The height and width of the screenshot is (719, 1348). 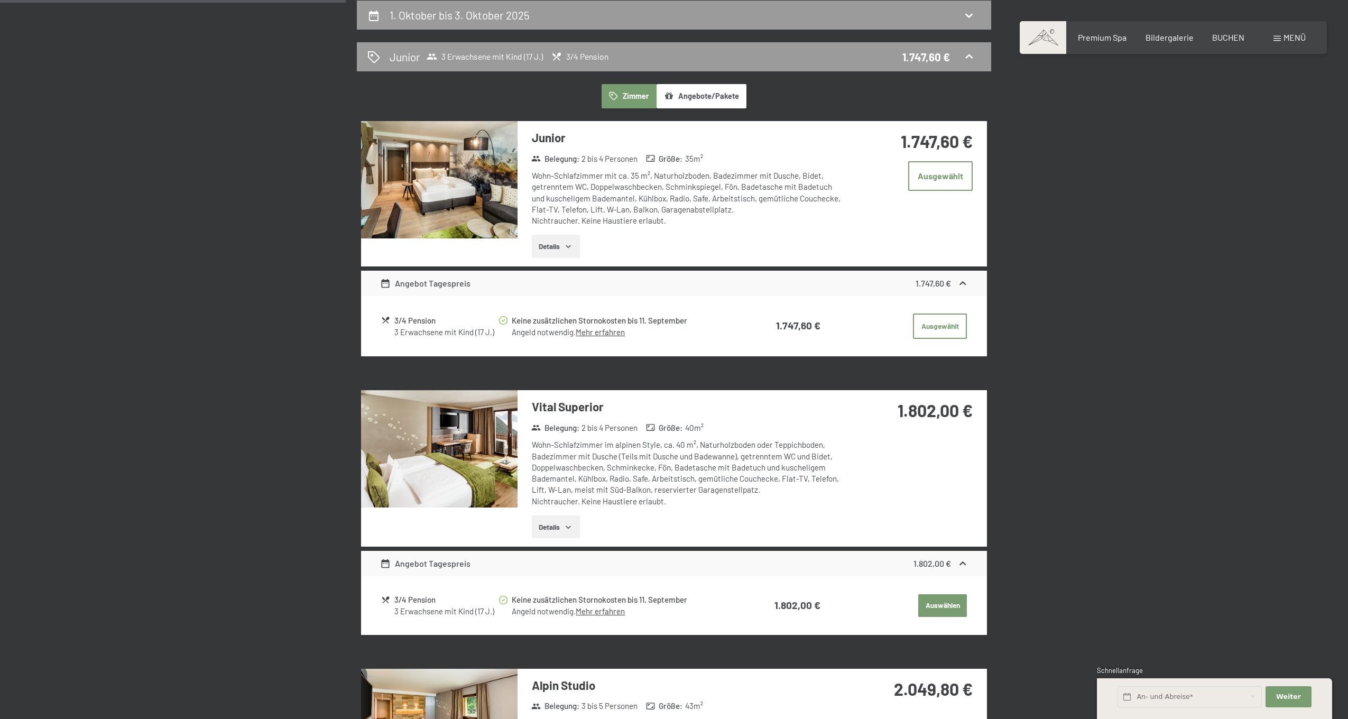 I want to click on span: Bildergalerie, so click(x=1170, y=37).